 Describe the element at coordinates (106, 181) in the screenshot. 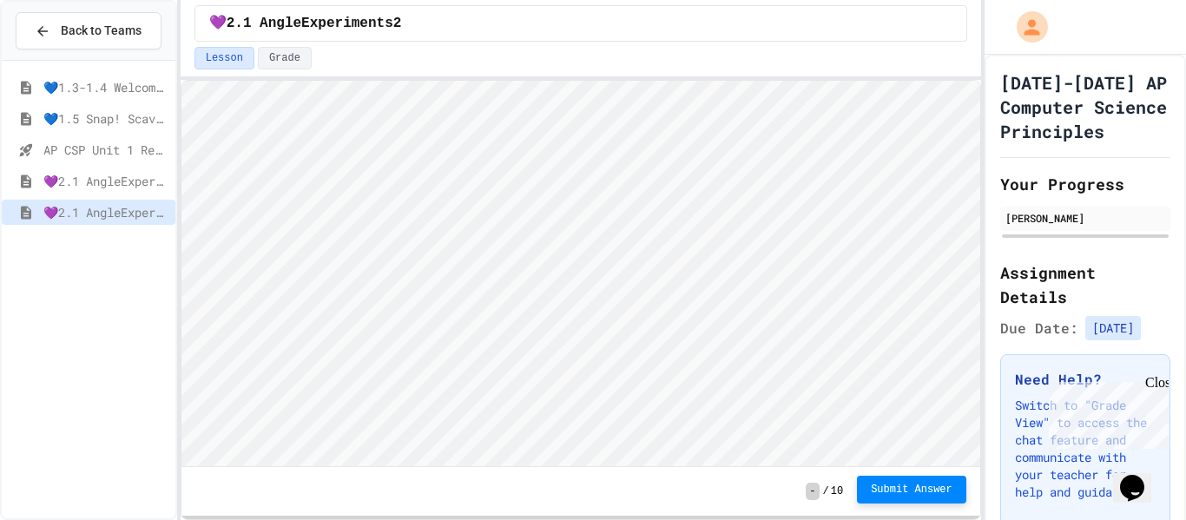

I see `span: 💜2.1 AngleExperiments1` at that location.